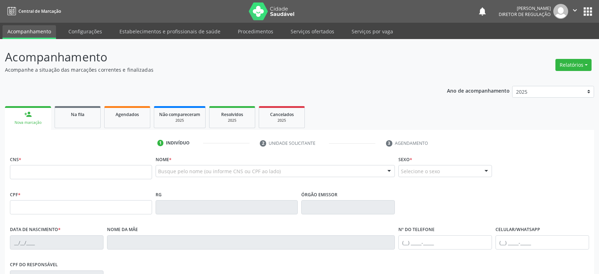 The image size is (599, 274). Describe the element at coordinates (85, 31) in the screenshot. I see `a: Configurações` at that location.